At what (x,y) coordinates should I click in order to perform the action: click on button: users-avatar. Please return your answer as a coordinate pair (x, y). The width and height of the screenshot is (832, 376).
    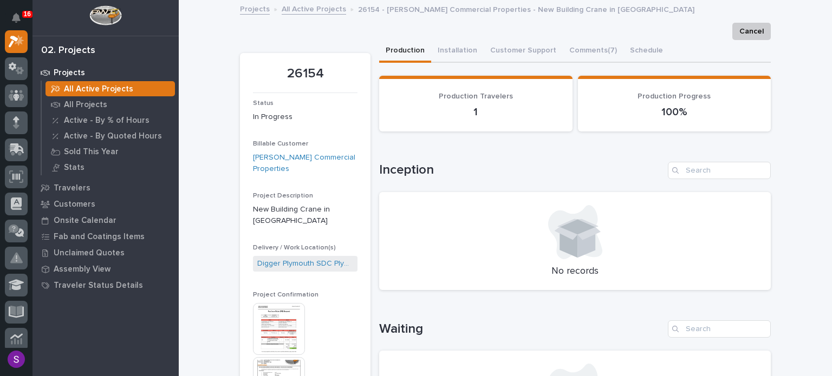
    Looking at the image, I should click on (16, 360).